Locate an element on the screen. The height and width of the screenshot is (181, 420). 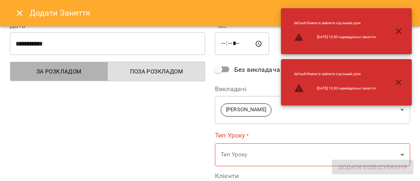
span: За розкладом is located at coordinates (59, 71).